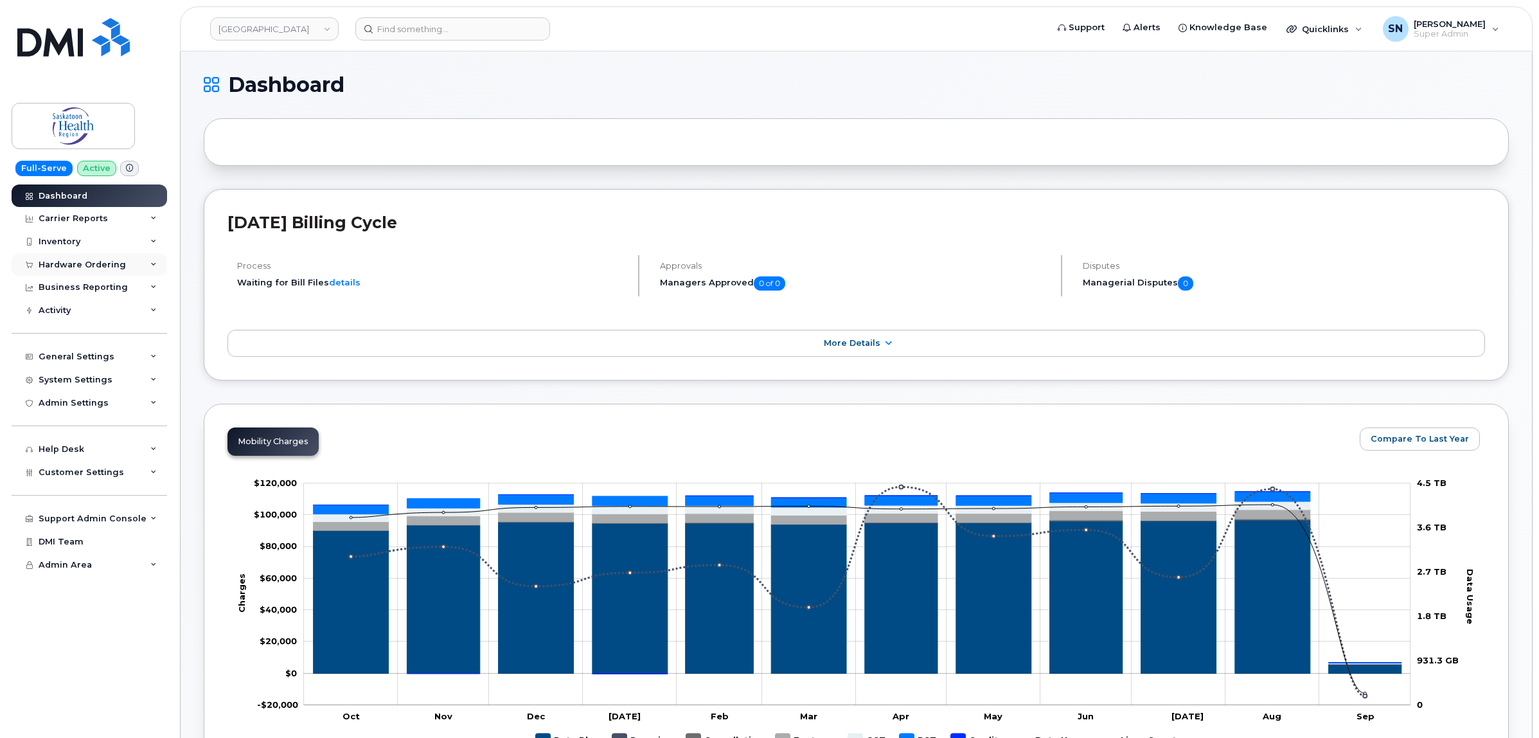 The height and width of the screenshot is (738, 1539). What do you see at coordinates (1366, 716) in the screenshot?
I see `tspan: Sep` at bounding box center [1366, 716].